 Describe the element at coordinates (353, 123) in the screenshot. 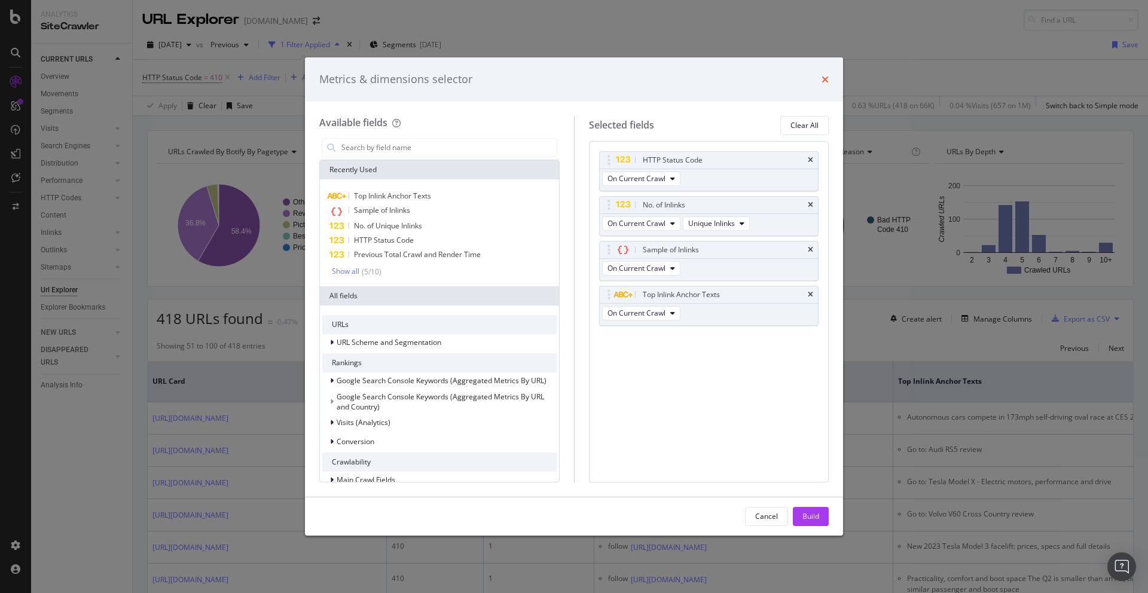

I see `div: Available fields` at that location.